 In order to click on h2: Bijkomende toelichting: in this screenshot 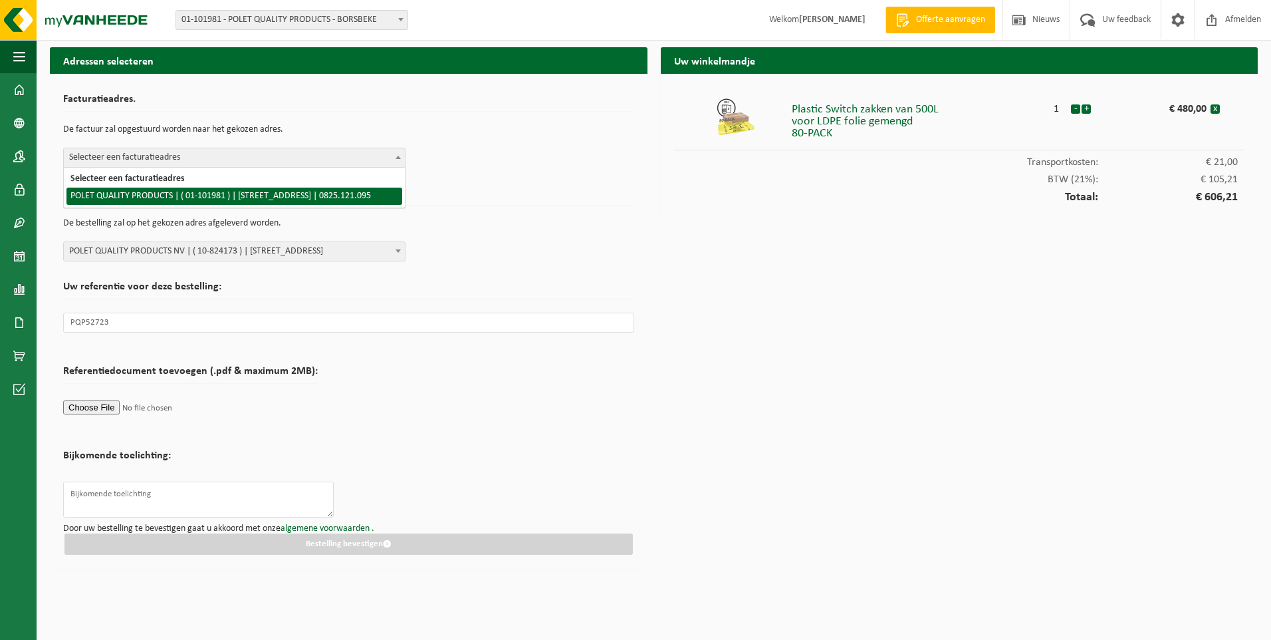, I will do `click(117, 459)`.